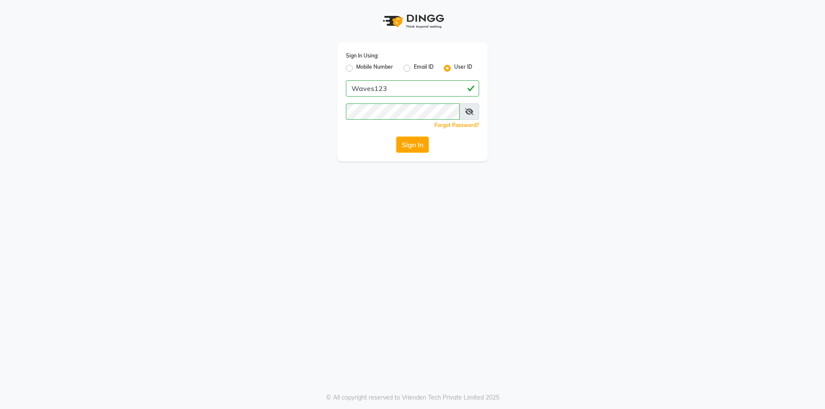  I want to click on label: Mobile Number, so click(375, 68).